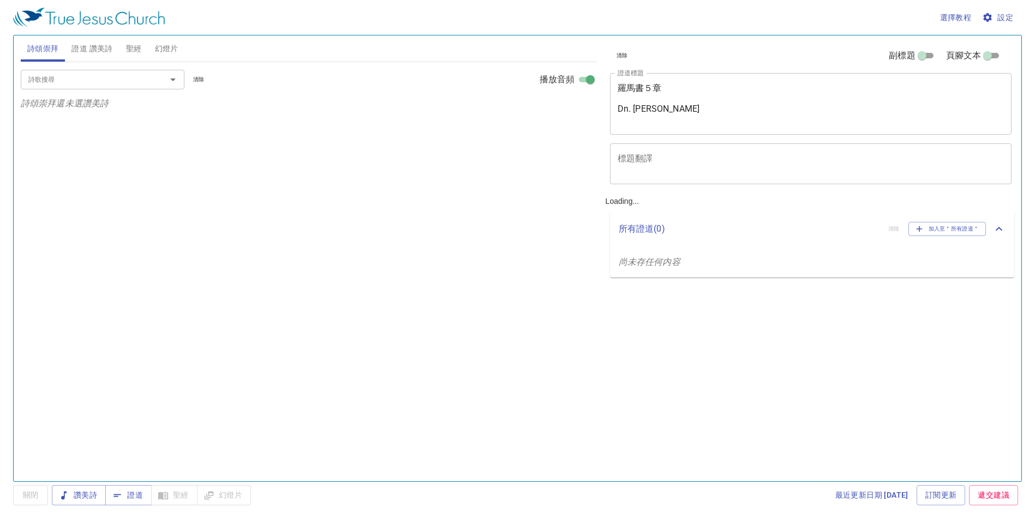  I want to click on span: 讚美詩, so click(79, 495).